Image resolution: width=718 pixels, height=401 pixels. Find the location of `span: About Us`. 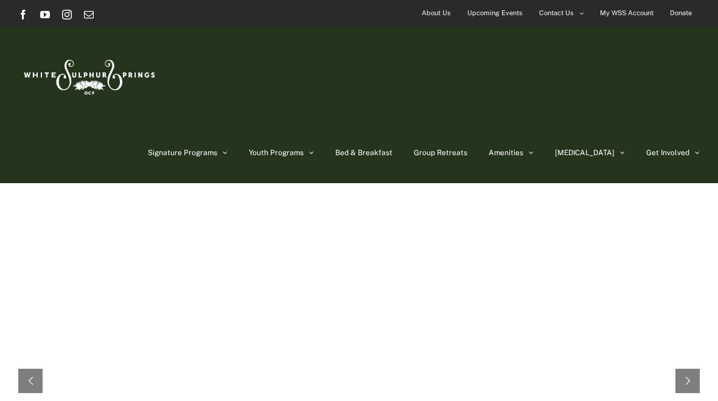

span: About Us is located at coordinates (436, 13).